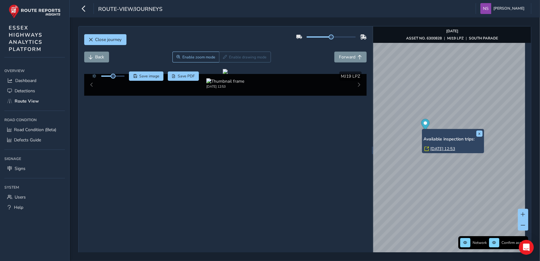 This screenshot has height=261, width=540. What do you see at coordinates (183, 76) in the screenshot?
I see `button: PDF` at bounding box center [183, 76].